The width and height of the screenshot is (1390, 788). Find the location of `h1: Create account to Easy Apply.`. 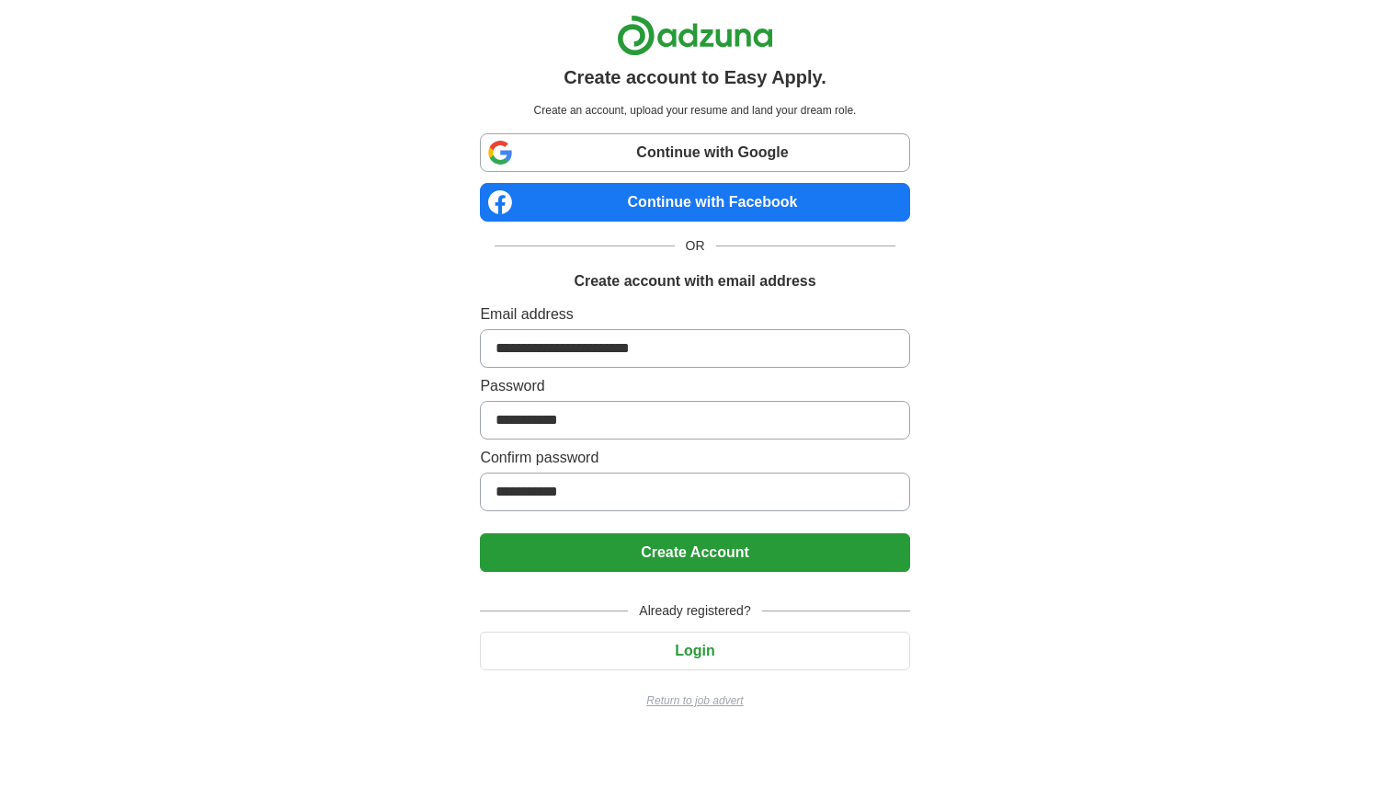

h1: Create account to Easy Apply. is located at coordinates (695, 77).